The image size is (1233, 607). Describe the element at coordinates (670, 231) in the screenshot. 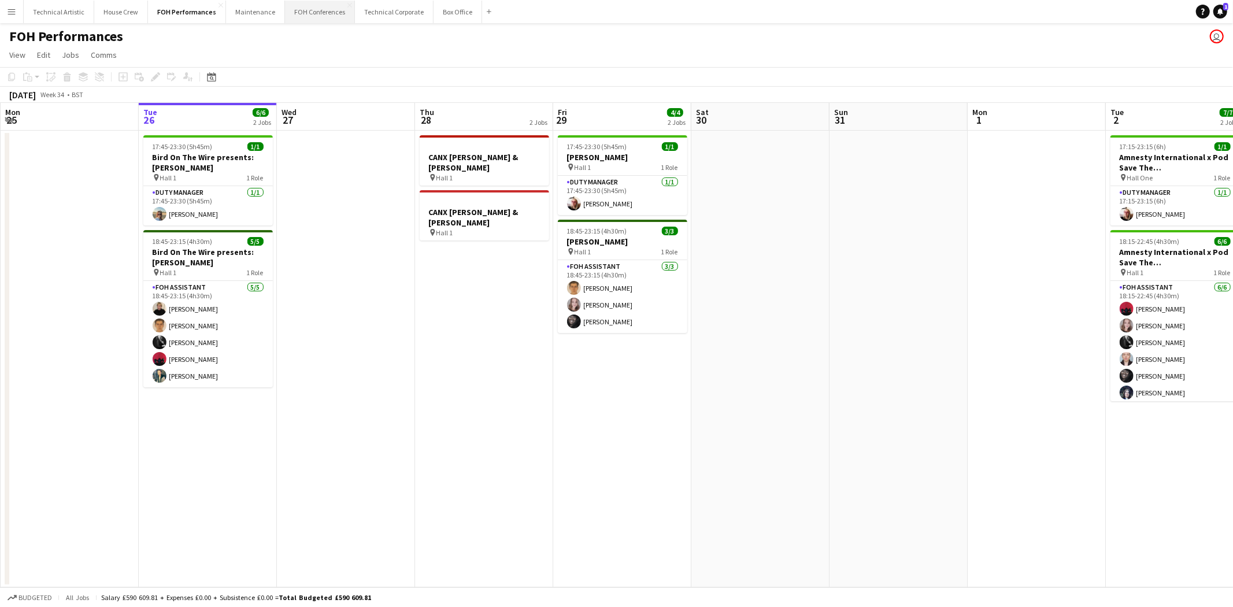

I see `span: 3/3` at that location.